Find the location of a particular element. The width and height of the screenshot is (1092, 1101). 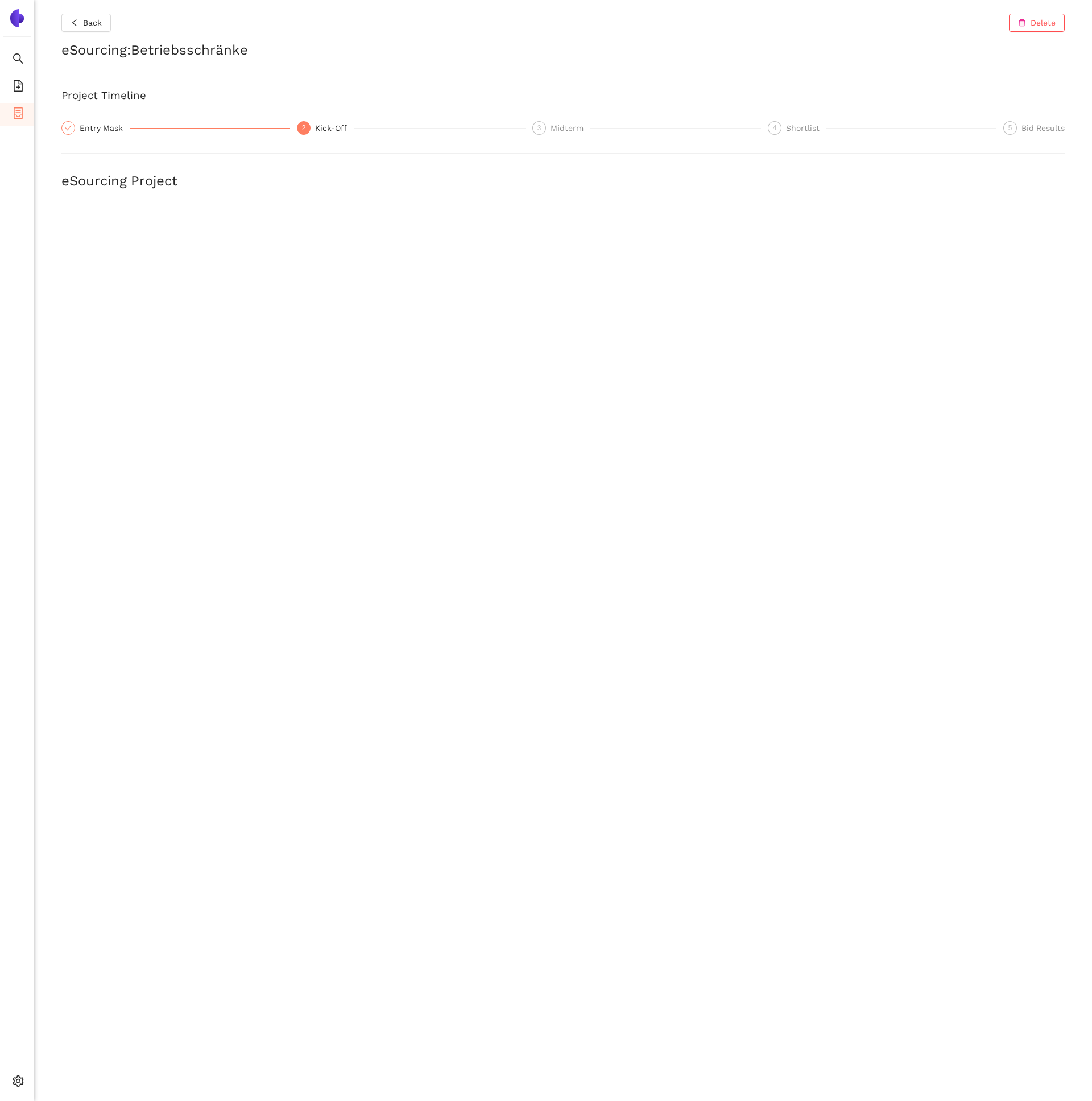

img: Logo is located at coordinates (17, 18).